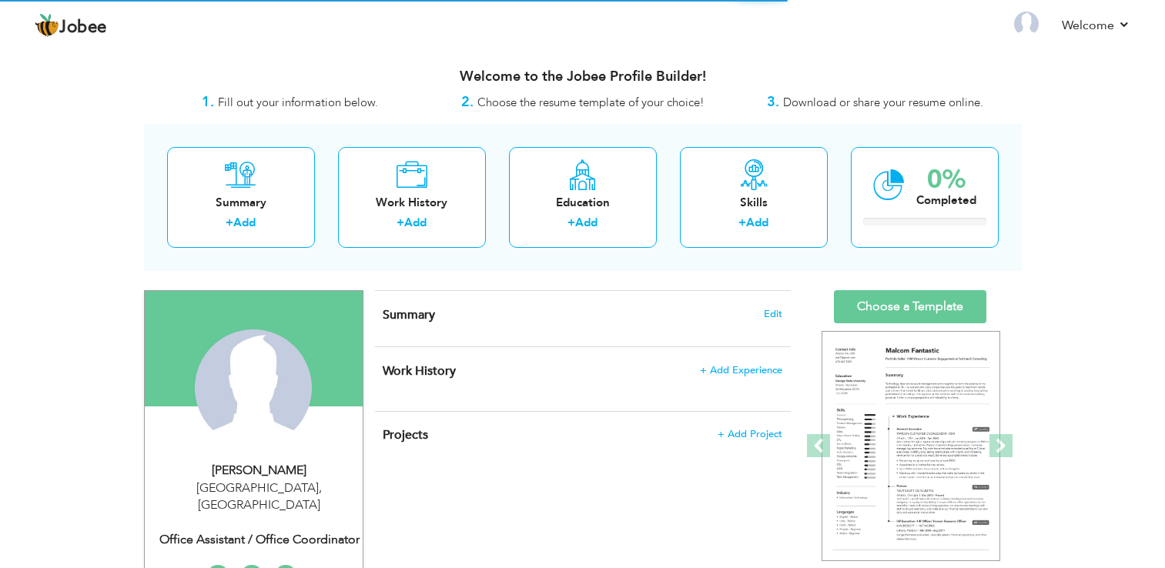  I want to click on a: Jobee, so click(71, 25).